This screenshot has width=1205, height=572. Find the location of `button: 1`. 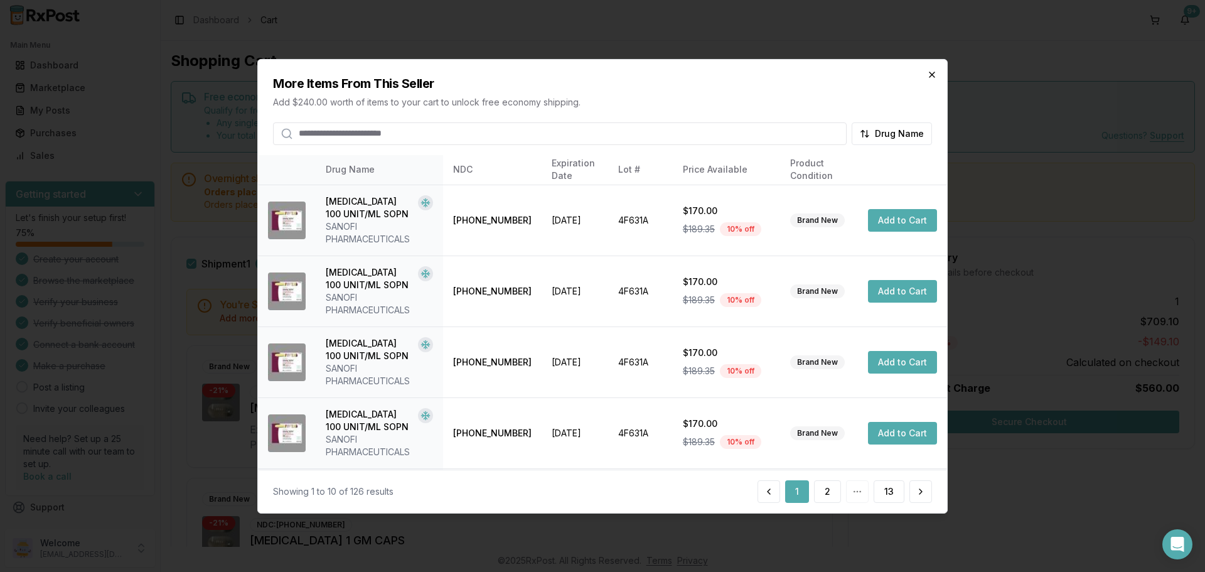

button: 1 is located at coordinates (797, 492).